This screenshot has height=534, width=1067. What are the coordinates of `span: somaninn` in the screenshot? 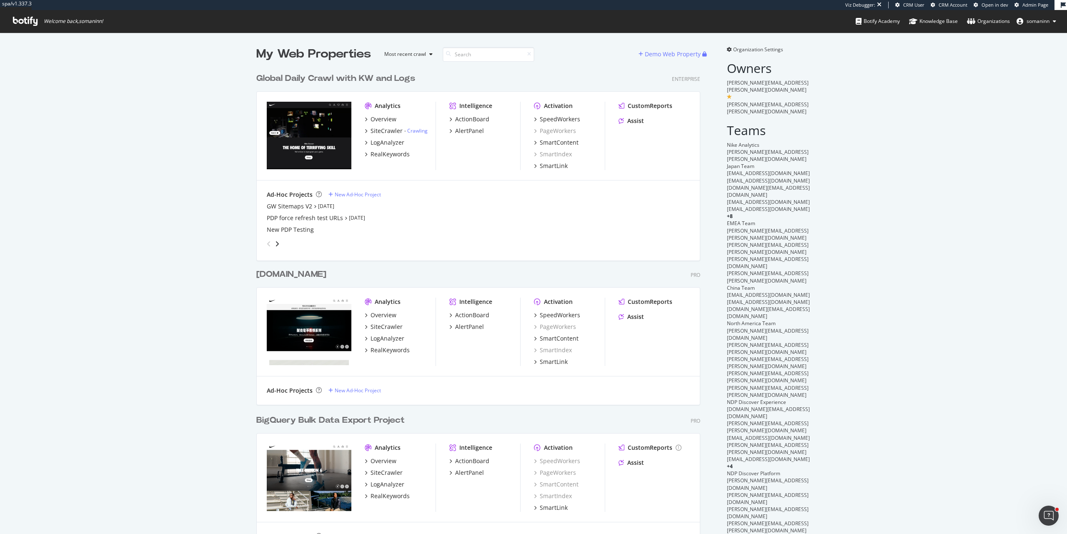 It's located at (1038, 21).